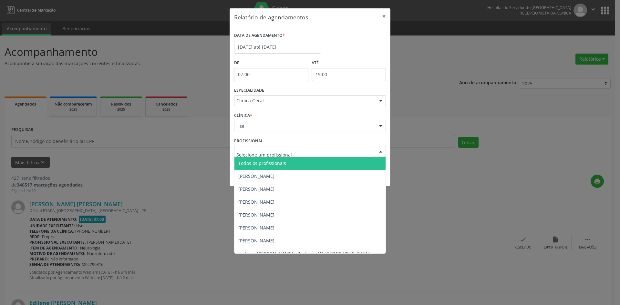 This screenshot has height=305, width=620. Describe the element at coordinates (384, 16) in the screenshot. I see `button: Close` at that location.